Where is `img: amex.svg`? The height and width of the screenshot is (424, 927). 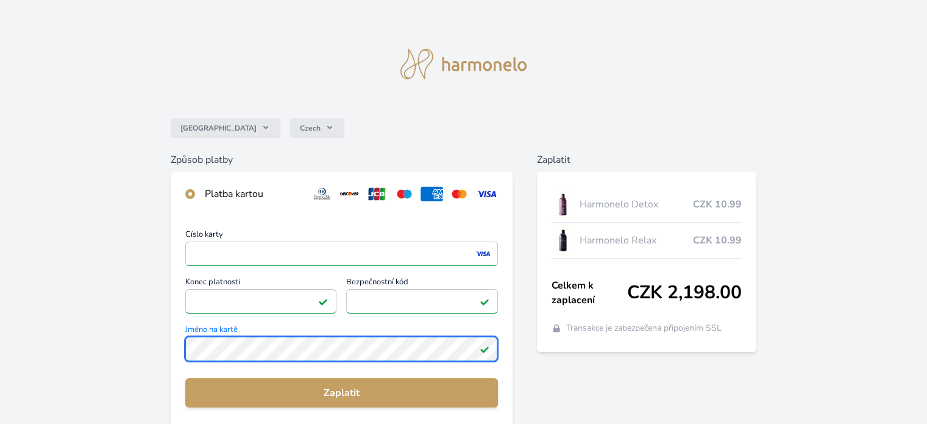 img: amex.svg is located at coordinates (432, 194).